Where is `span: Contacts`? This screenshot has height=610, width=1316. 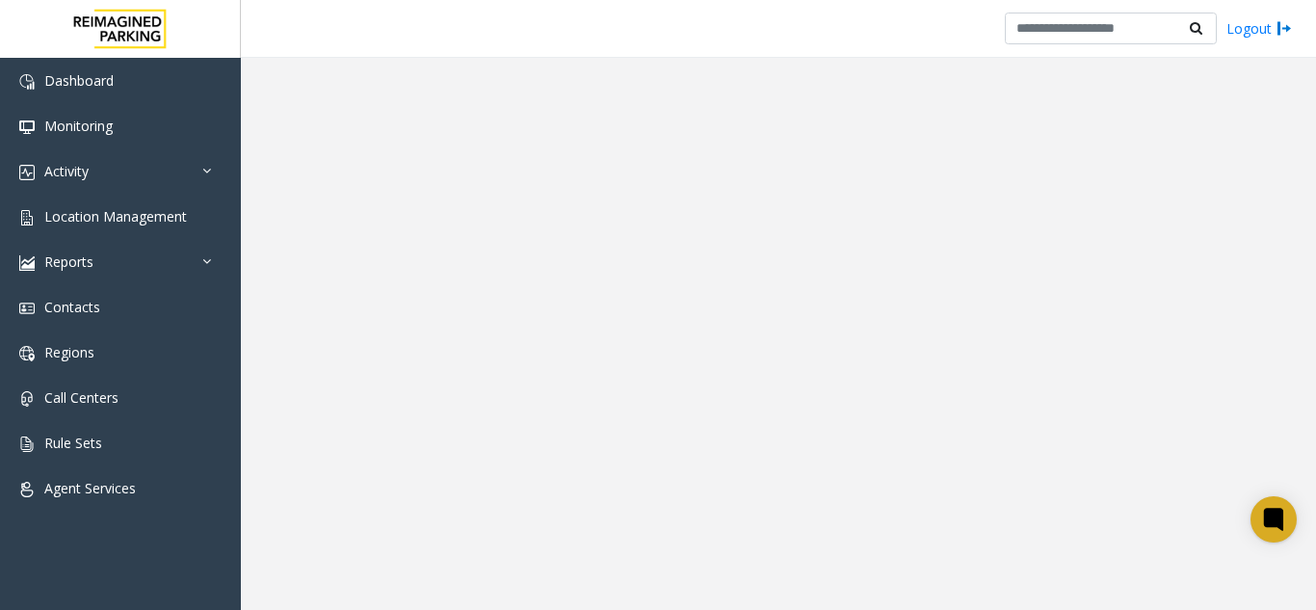 span: Contacts is located at coordinates (72, 306).